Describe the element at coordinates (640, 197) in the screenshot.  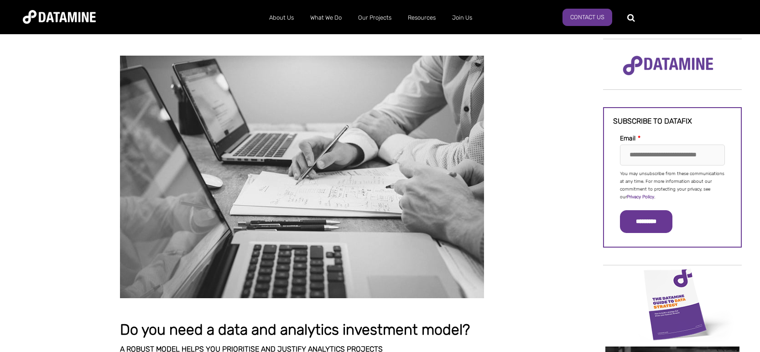
I see `a: Privacy Policy` at that location.